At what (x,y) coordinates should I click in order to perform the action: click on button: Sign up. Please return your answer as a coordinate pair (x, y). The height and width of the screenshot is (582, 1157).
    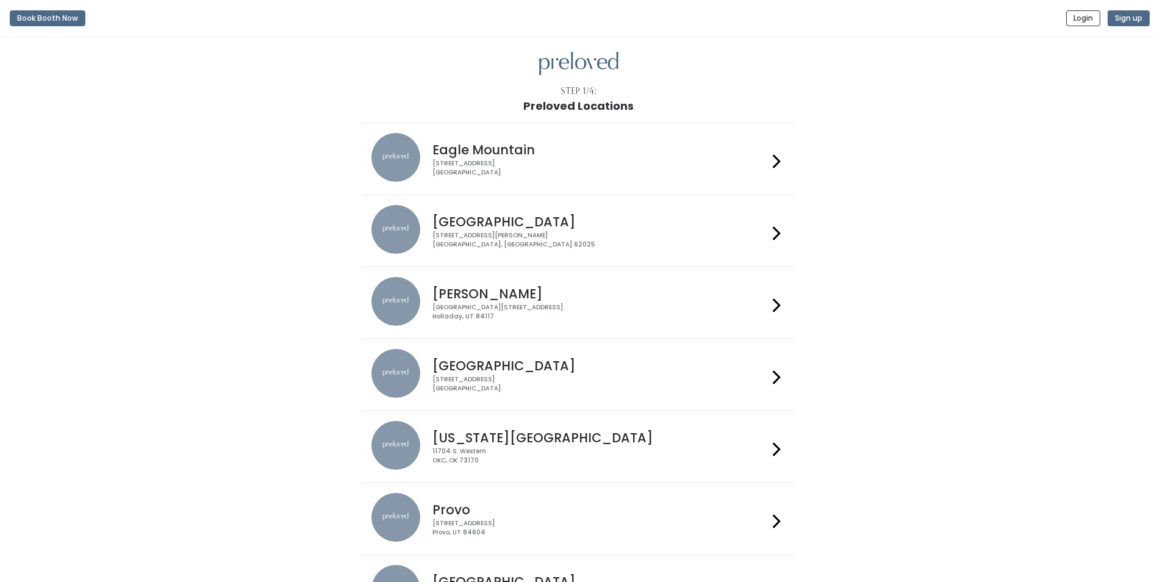
    Looking at the image, I should click on (1128, 18).